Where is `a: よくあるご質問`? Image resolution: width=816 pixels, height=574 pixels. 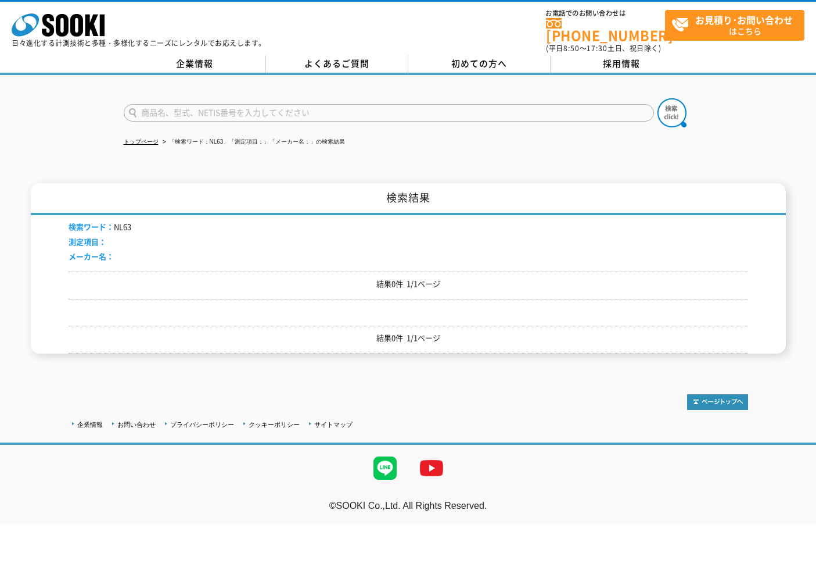
a: よくあるご質問 is located at coordinates (337, 64).